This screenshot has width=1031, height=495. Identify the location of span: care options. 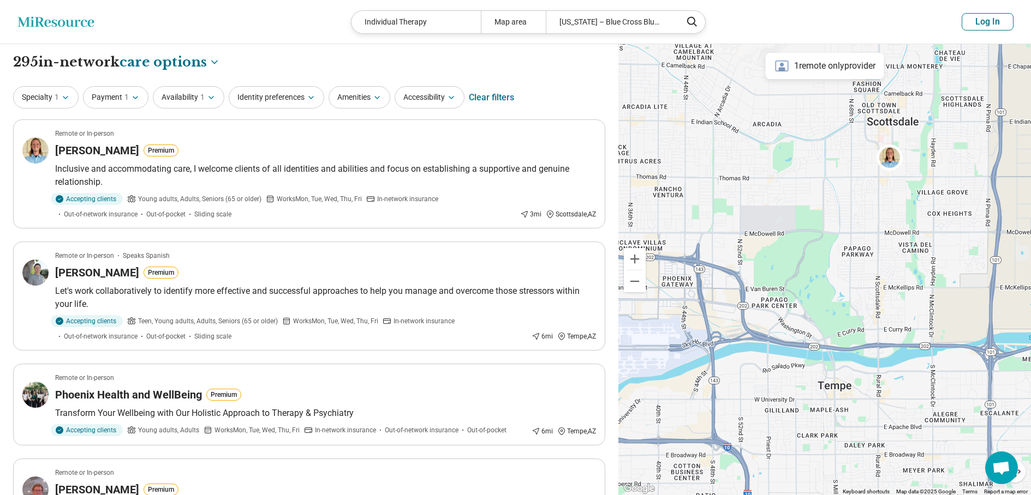
(163, 62).